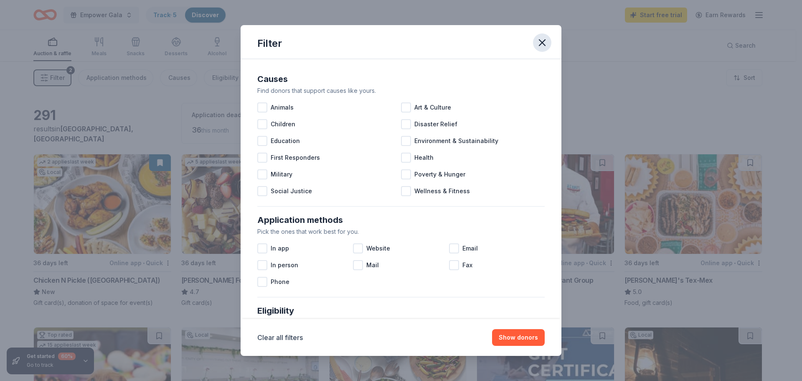 The width and height of the screenshot is (802, 381). What do you see at coordinates (468, 265) in the screenshot?
I see `span: Fax` at bounding box center [468, 265].